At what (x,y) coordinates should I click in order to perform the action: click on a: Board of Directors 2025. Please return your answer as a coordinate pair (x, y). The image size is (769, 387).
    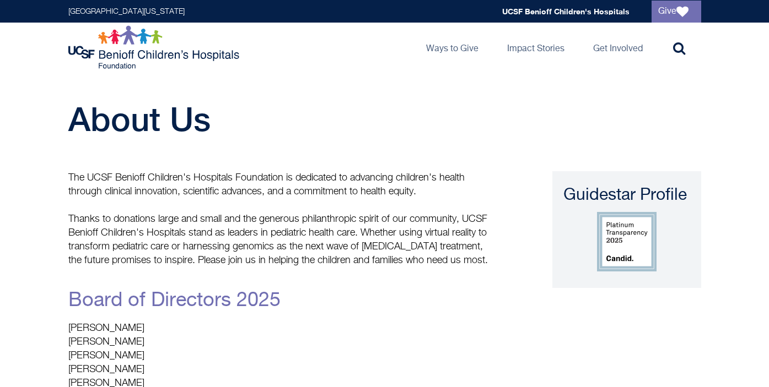
    Looking at the image, I should click on (174, 301).